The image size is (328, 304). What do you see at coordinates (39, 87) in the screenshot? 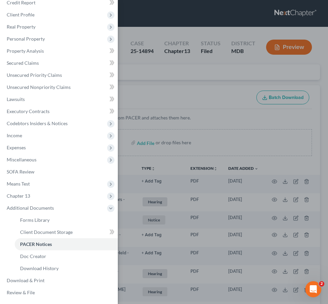
I see `span: Unsecured Nonpriority Claims` at bounding box center [39, 87].